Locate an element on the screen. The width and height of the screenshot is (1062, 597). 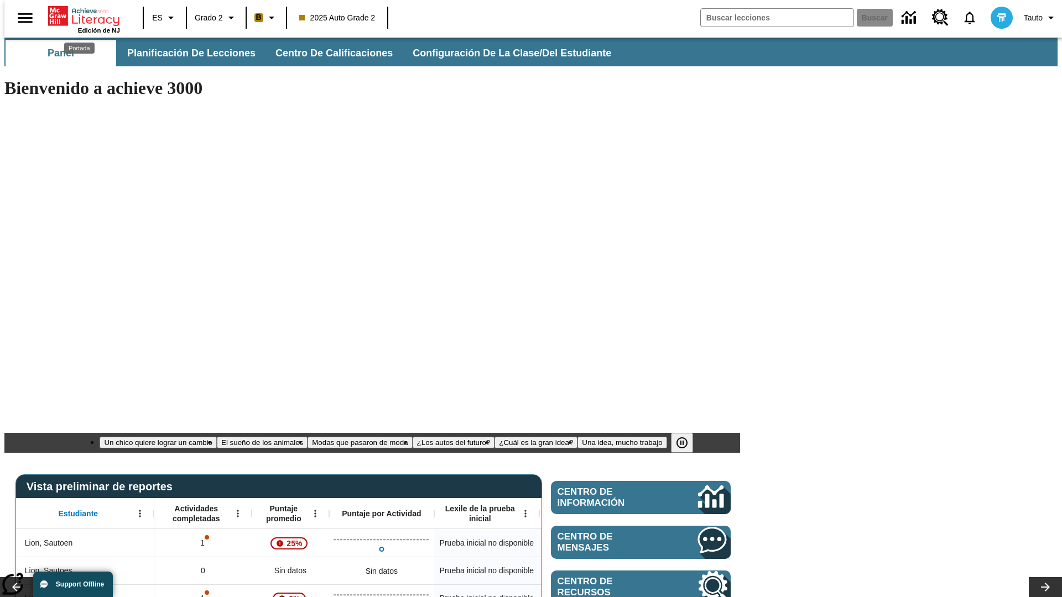
span: Estudiante is located at coordinates (79, 514).